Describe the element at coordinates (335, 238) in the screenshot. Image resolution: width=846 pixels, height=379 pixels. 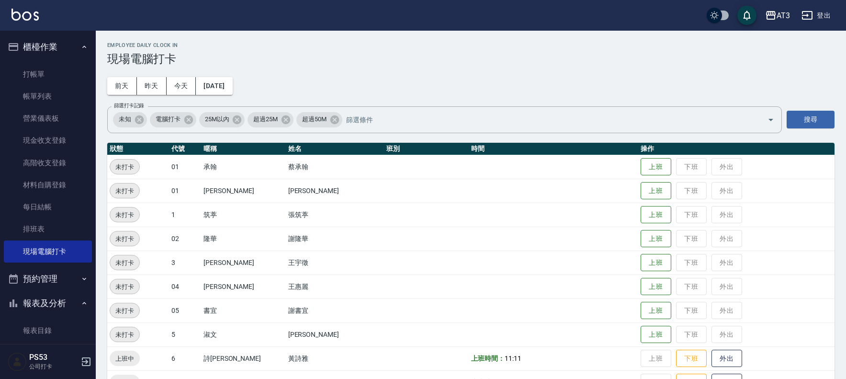
I see `td: 謝隆華` at that location.